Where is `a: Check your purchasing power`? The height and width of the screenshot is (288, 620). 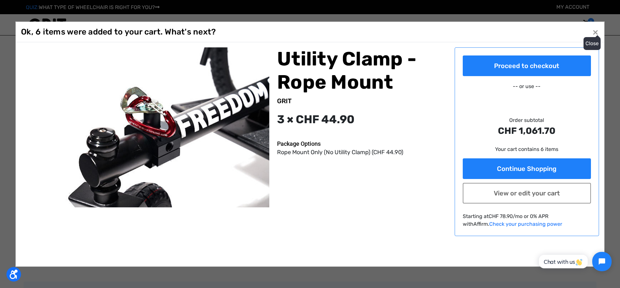 a: Check your purchasing power is located at coordinates (526, 224).